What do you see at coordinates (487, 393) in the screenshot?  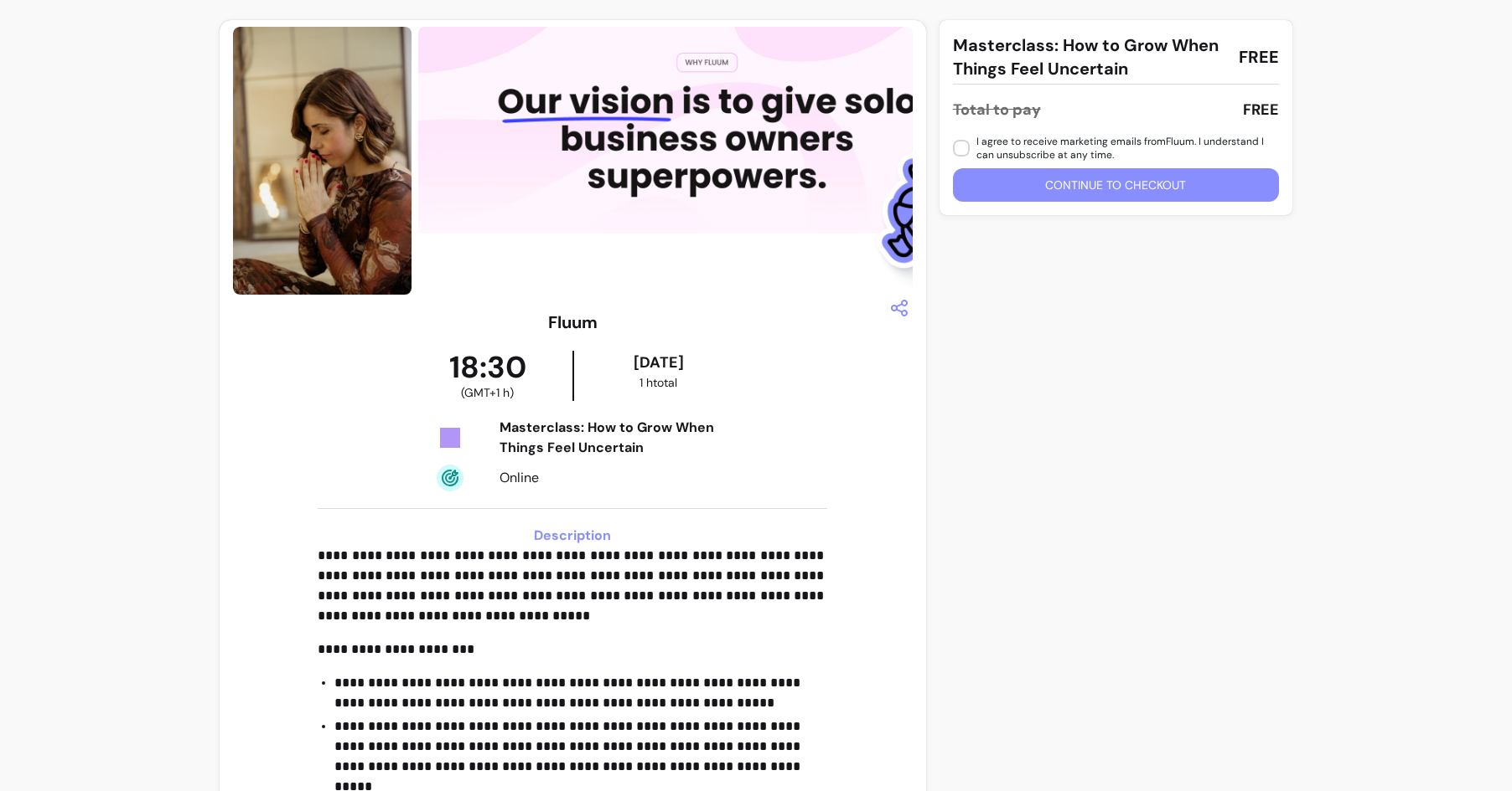 I see `span: ( GMT+1 h )` at bounding box center [487, 393].